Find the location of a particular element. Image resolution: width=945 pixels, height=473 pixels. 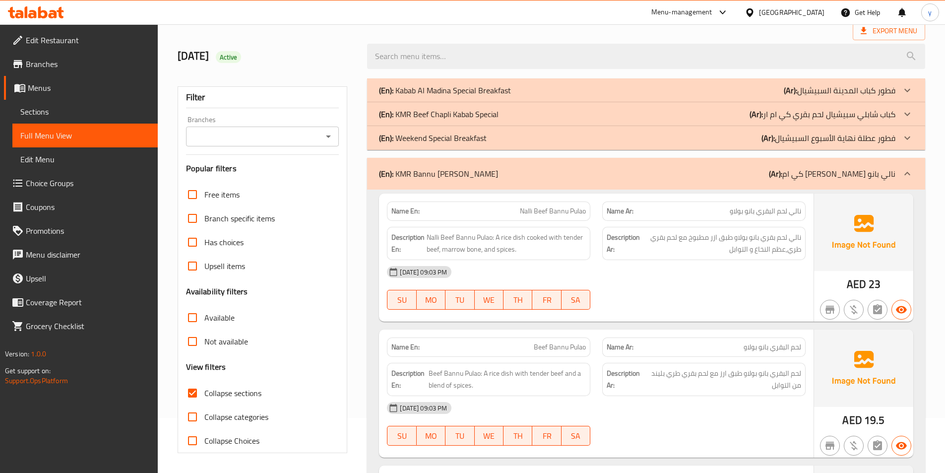

span: Version: is located at coordinates (17, 354).